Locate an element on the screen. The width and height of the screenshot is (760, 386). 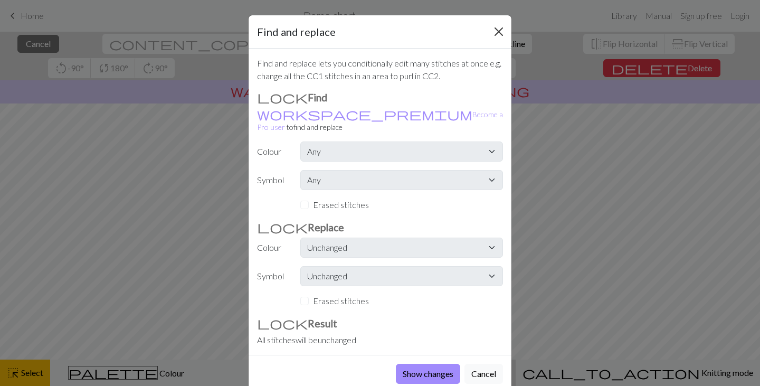
h3: Result is located at coordinates (380, 323).